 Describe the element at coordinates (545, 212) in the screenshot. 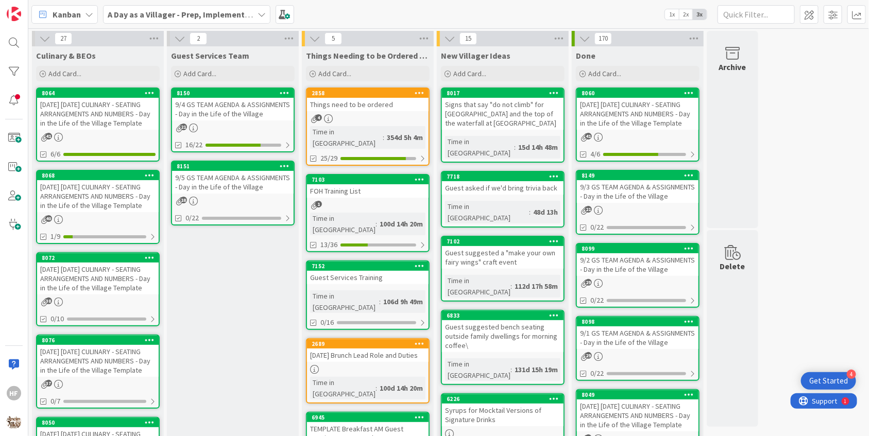

I see `div: 48d 13h` at that location.